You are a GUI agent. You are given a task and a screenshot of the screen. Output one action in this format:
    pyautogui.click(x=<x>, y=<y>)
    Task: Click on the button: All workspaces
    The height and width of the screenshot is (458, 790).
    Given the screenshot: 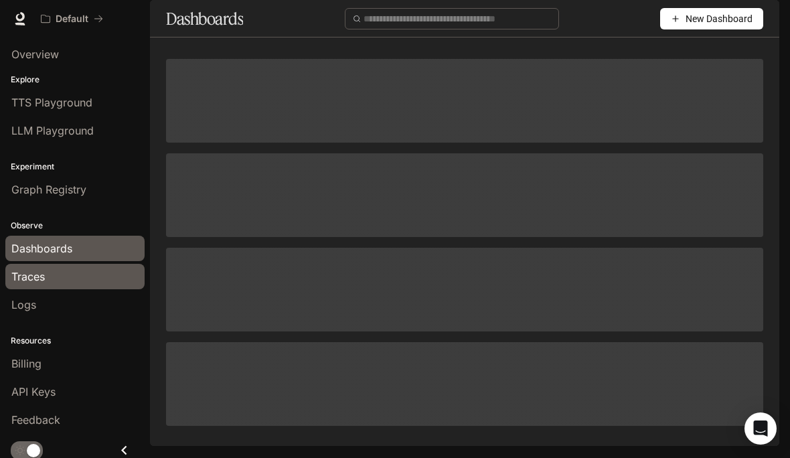 What is the action you would take?
    pyautogui.click(x=72, y=19)
    